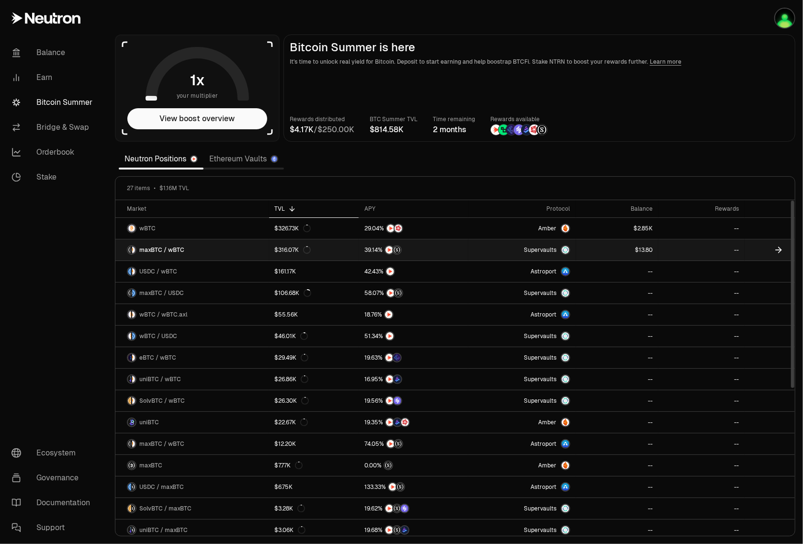  Describe the element at coordinates (413, 509) in the screenshot. I see `button: NTRNStructured PointsSolv Points` at that location.